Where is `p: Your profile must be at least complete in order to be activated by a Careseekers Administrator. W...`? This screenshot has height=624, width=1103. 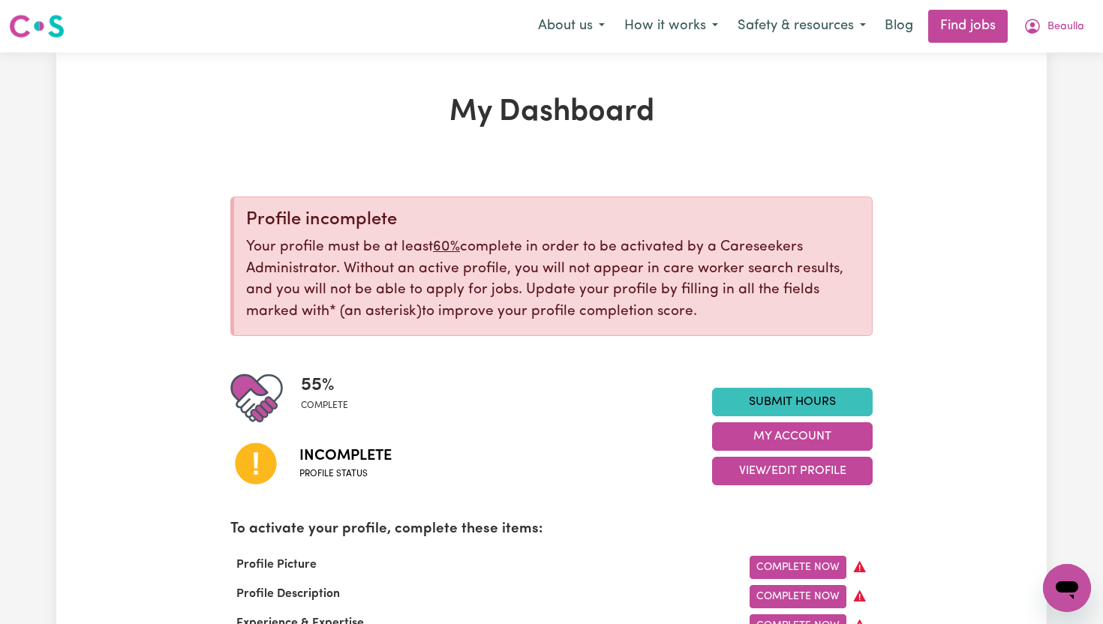 p: Your profile must be at least complete in order to be activated by a Careseekers Administrator. W... is located at coordinates (553, 280).